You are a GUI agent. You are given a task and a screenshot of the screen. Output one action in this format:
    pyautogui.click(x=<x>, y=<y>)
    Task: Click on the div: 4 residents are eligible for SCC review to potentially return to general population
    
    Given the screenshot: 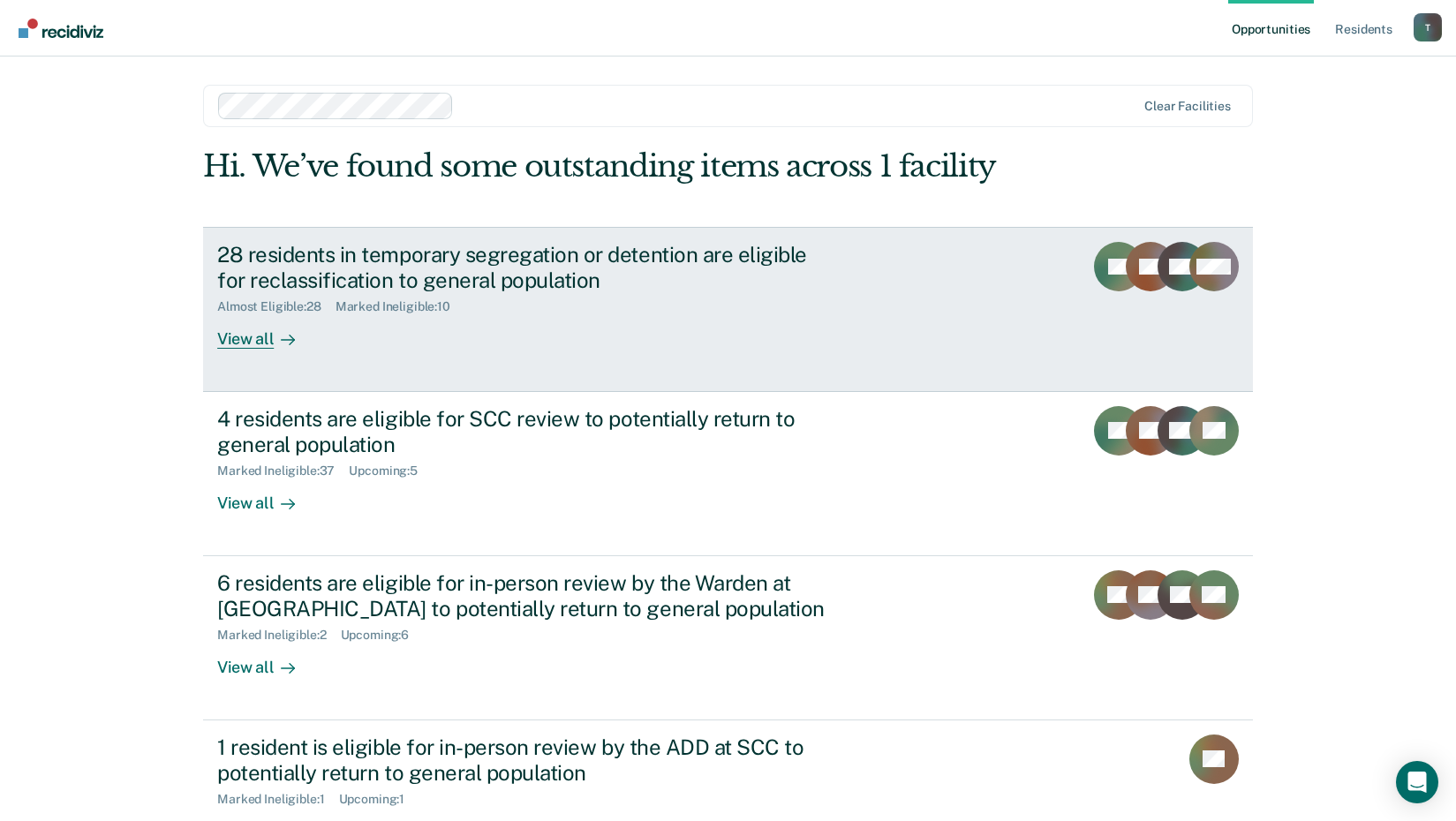 What is the action you would take?
    pyautogui.click(x=527, y=432)
    